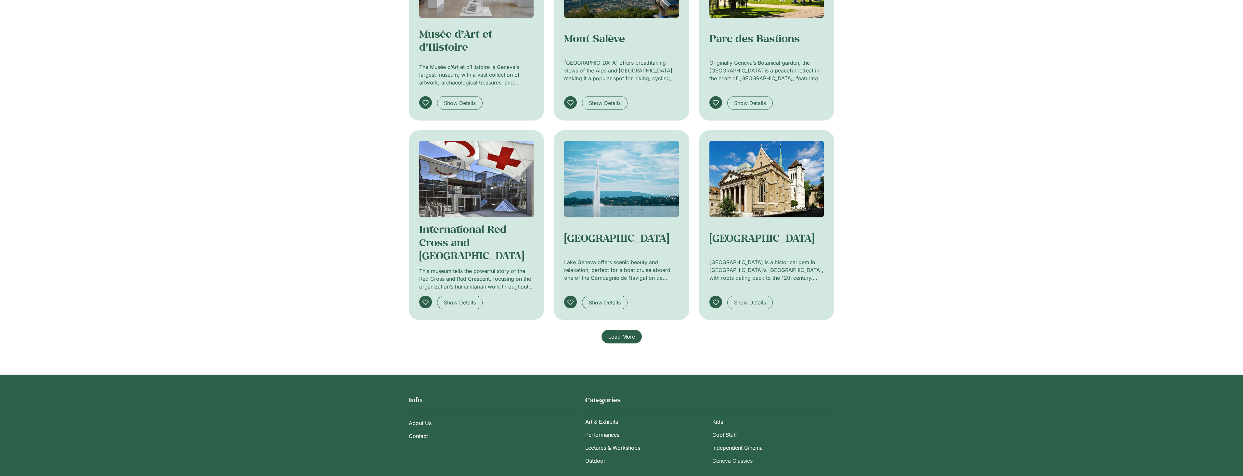 The height and width of the screenshot is (476, 1243). What do you see at coordinates (492, 423) in the screenshot?
I see `a: About Us` at bounding box center [492, 423].